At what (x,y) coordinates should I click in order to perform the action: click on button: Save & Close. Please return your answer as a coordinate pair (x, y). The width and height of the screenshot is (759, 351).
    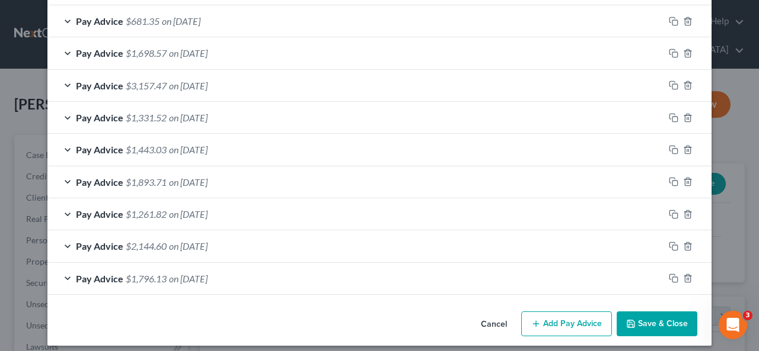
    Looking at the image, I should click on (657, 324).